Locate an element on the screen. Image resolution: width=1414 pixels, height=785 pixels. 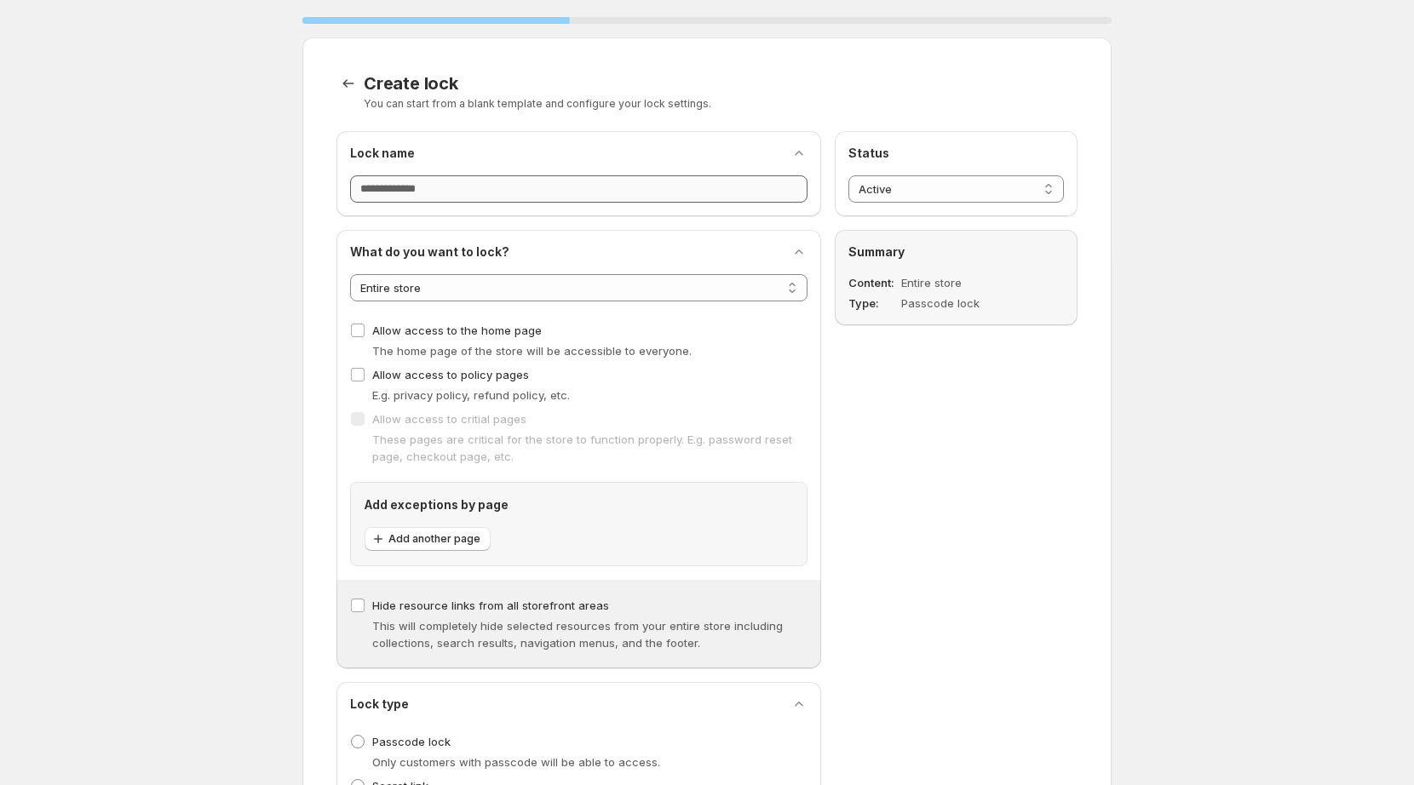
button: Back to templates is located at coordinates (348, 83).